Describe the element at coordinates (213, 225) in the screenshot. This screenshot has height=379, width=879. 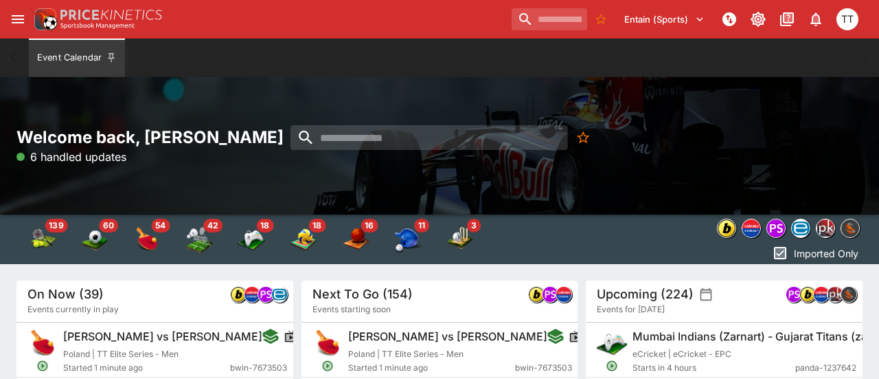
I see `span: 42` at that location.